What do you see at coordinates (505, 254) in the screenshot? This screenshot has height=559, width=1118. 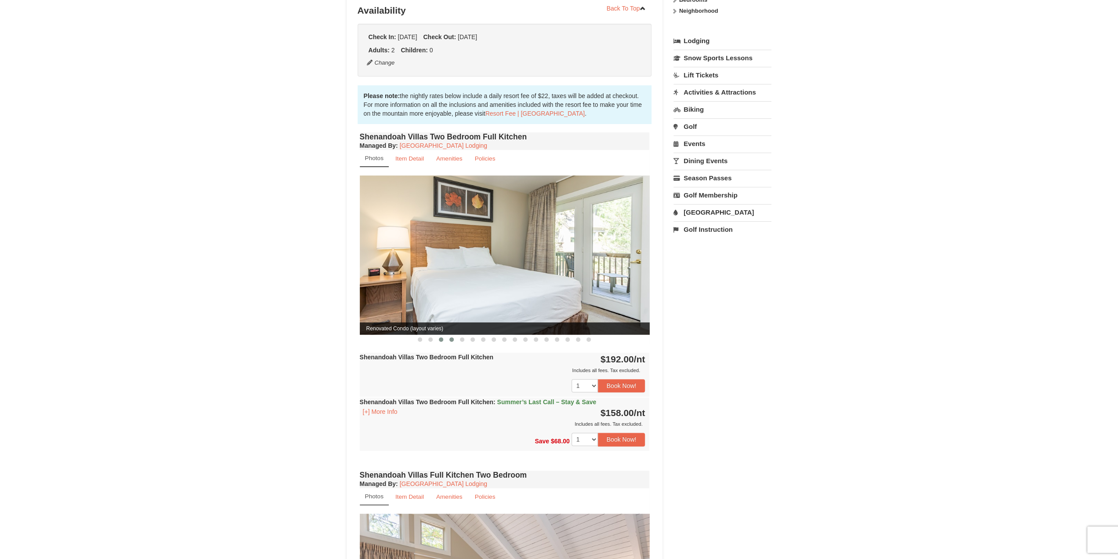 I see `img: Renovated Condo (layout varies)` at bounding box center [505, 254].